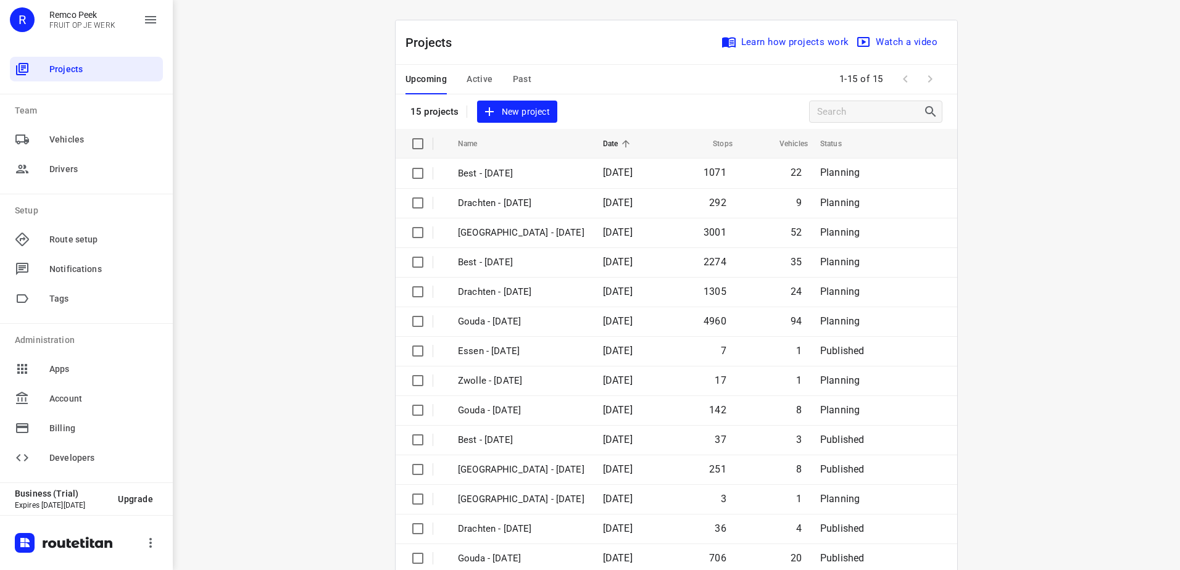  Describe the element at coordinates (522, 79) in the screenshot. I see `span: Past` at that location.